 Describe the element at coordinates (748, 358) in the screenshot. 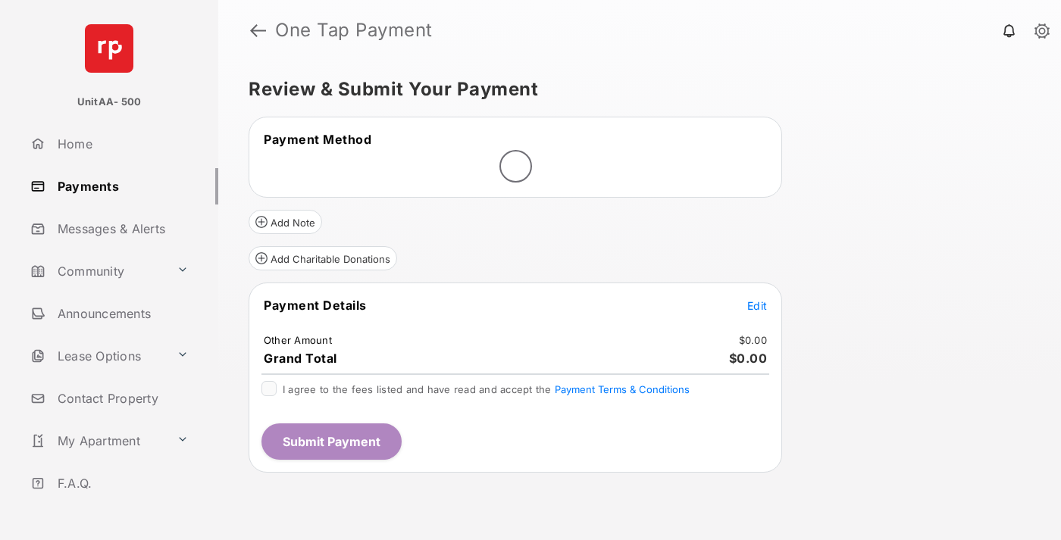

I see `span: $0.00` at that location.